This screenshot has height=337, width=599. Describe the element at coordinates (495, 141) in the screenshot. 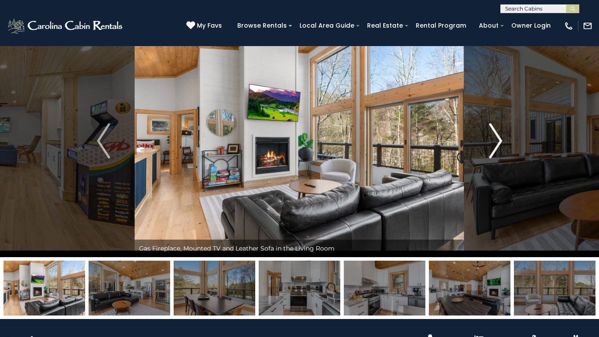

I see `button: Next` at that location.